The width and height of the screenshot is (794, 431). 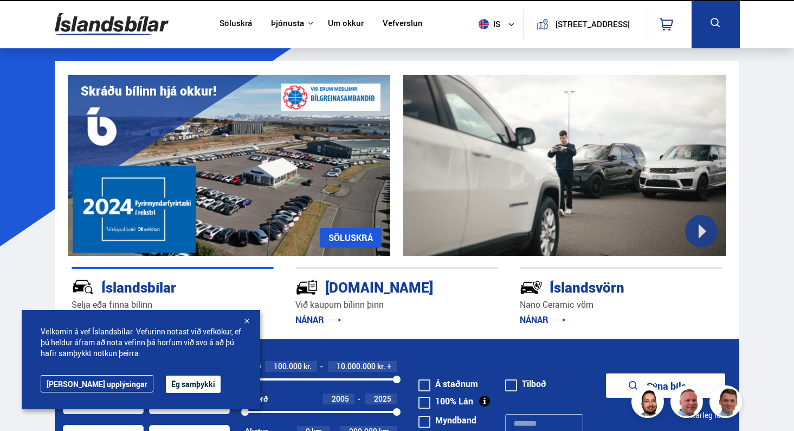 I want to click on img: siFngHWaQ9KaOqBr.png, so click(x=689, y=403).